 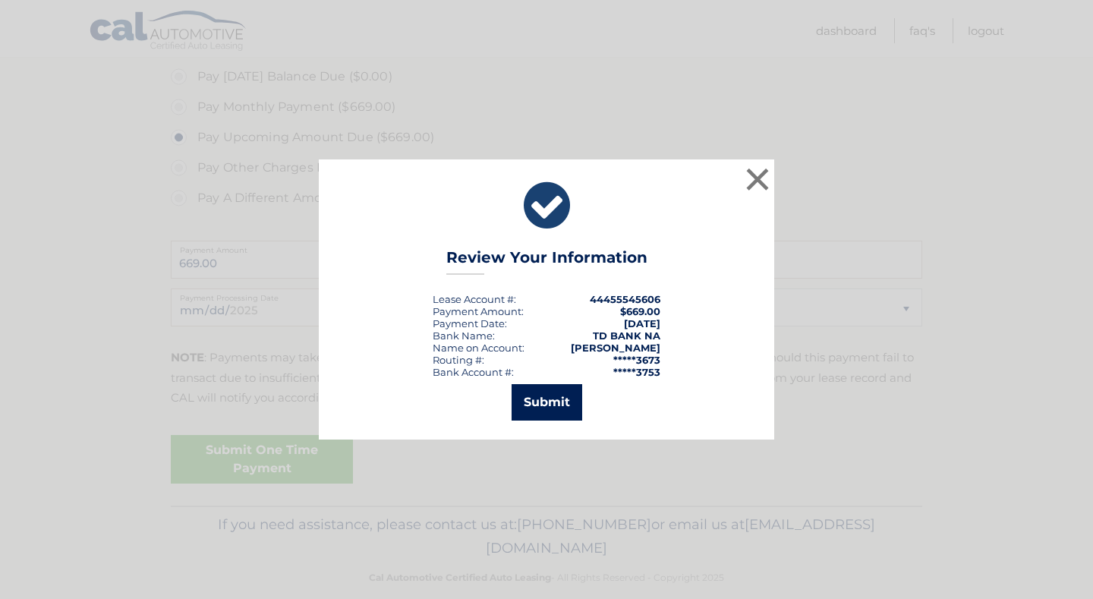 What do you see at coordinates (478, 311) in the screenshot?
I see `div: Payment Amount:` at bounding box center [478, 311].